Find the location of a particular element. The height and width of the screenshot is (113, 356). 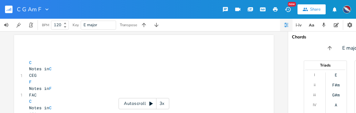

div: ii is located at coordinates (314, 85).